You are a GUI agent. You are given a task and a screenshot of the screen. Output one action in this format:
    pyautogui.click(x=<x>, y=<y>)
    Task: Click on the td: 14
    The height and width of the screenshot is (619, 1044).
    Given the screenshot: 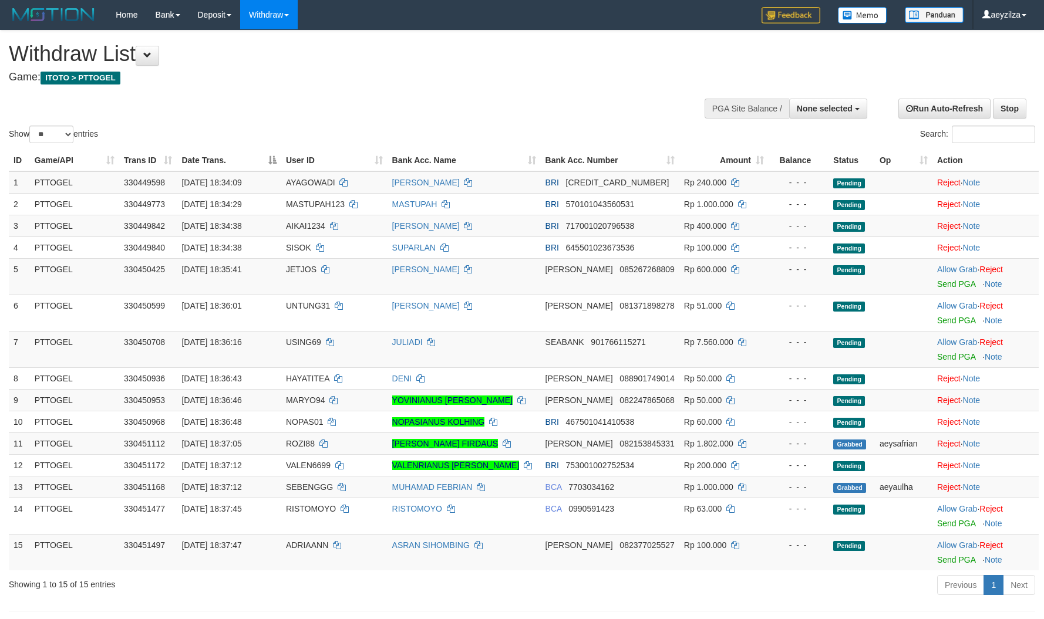 What is the action you would take?
    pyautogui.click(x=19, y=516)
    